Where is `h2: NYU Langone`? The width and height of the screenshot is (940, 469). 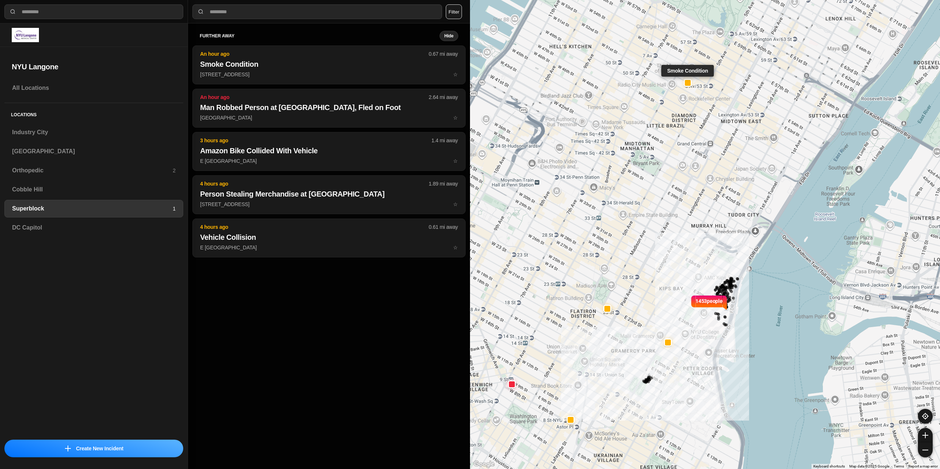 h2: NYU Langone is located at coordinates (94, 67).